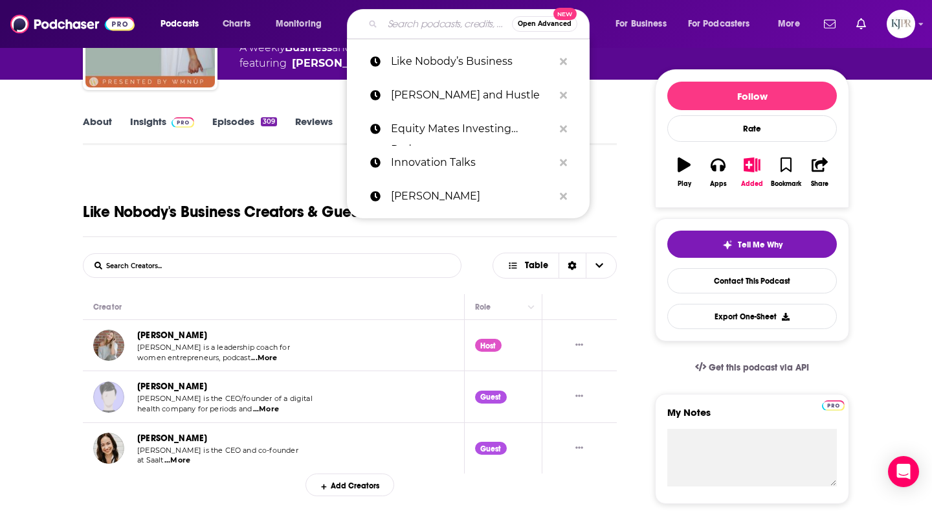  I want to click on div: Search podcasts, credits, & more..., so click(480, 24).